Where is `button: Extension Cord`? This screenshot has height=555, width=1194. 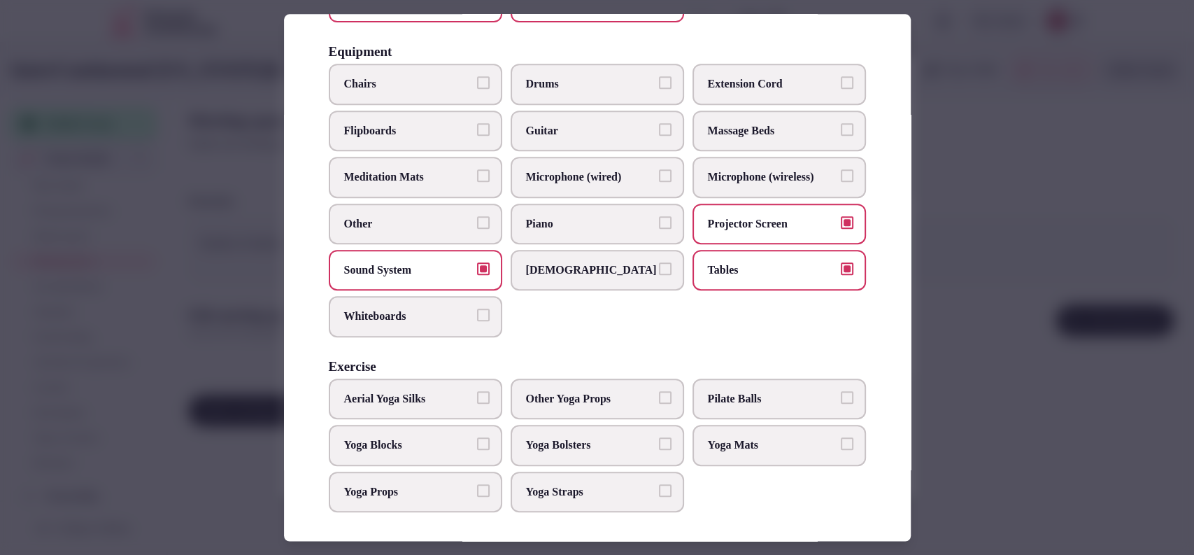 button: Extension Cord is located at coordinates (847, 83).